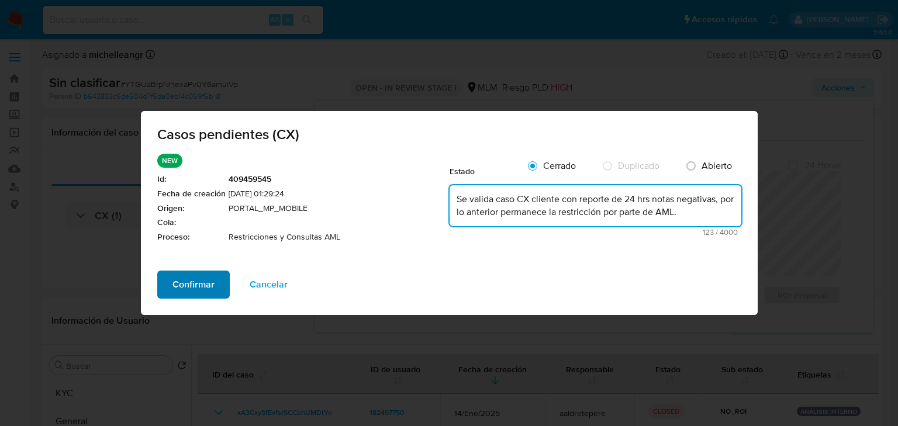  Describe the element at coordinates (485, 168) in the screenshot. I see `div: Estado` at that location.